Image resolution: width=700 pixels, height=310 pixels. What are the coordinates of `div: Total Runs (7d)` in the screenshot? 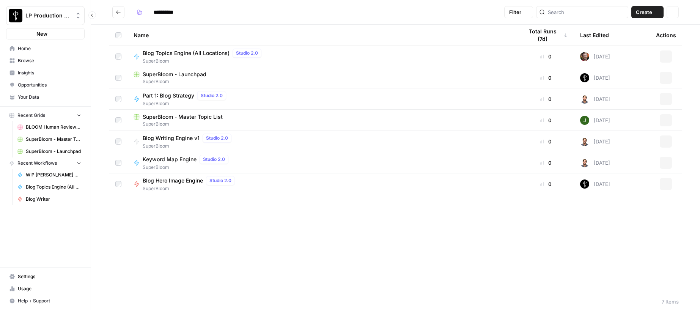 It's located at (546, 35).